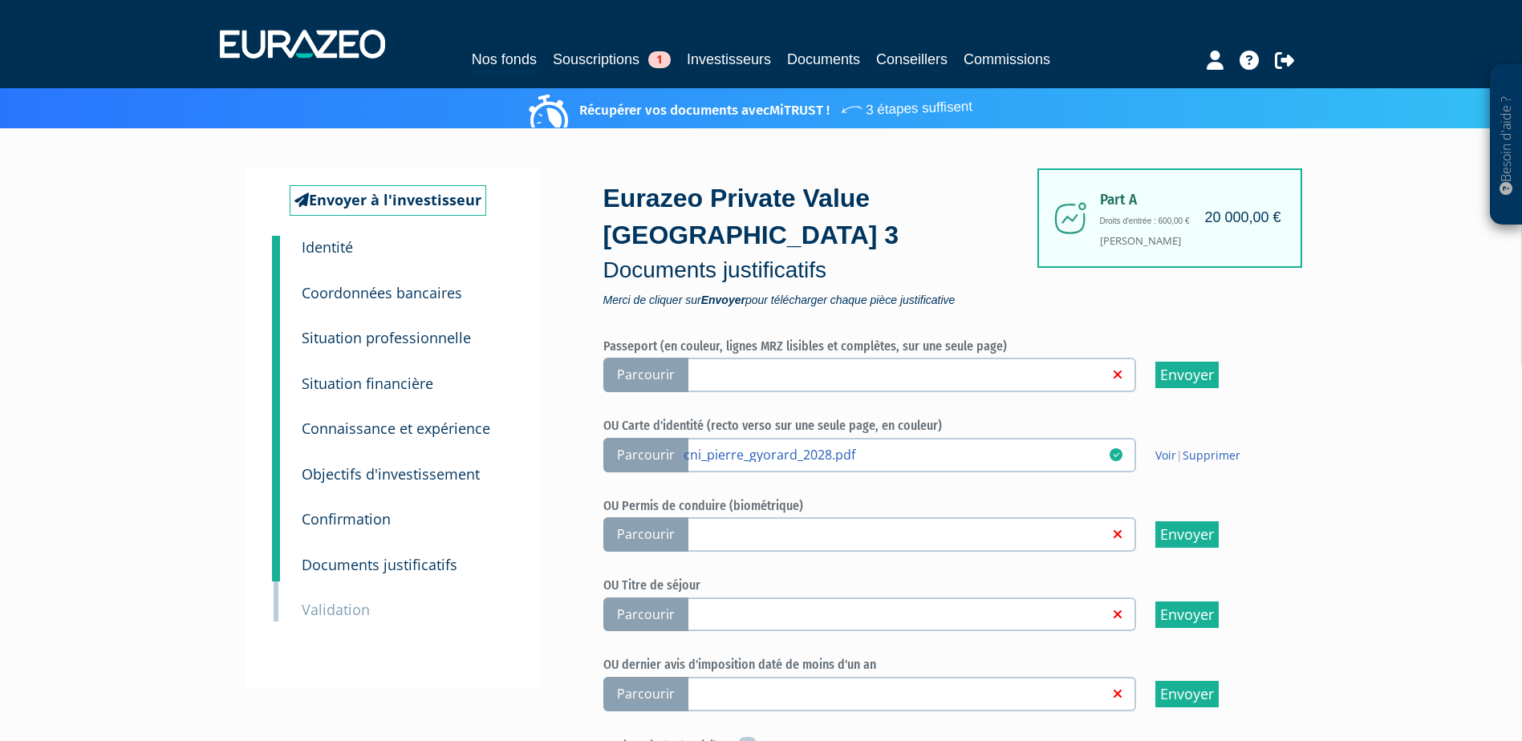  What do you see at coordinates (1007, 59) in the screenshot?
I see `a: Commissions` at bounding box center [1007, 59].